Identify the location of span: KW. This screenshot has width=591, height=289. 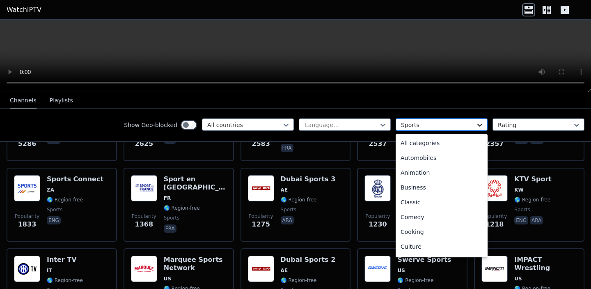
(519, 190).